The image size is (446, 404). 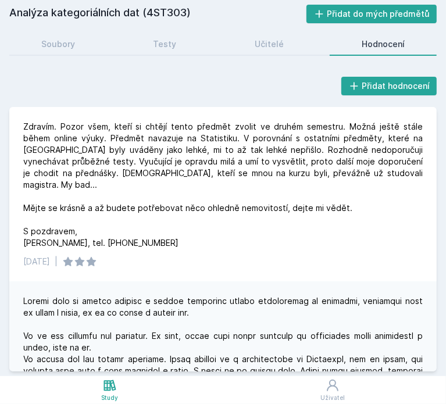 I want to click on a: Učitelé, so click(x=269, y=44).